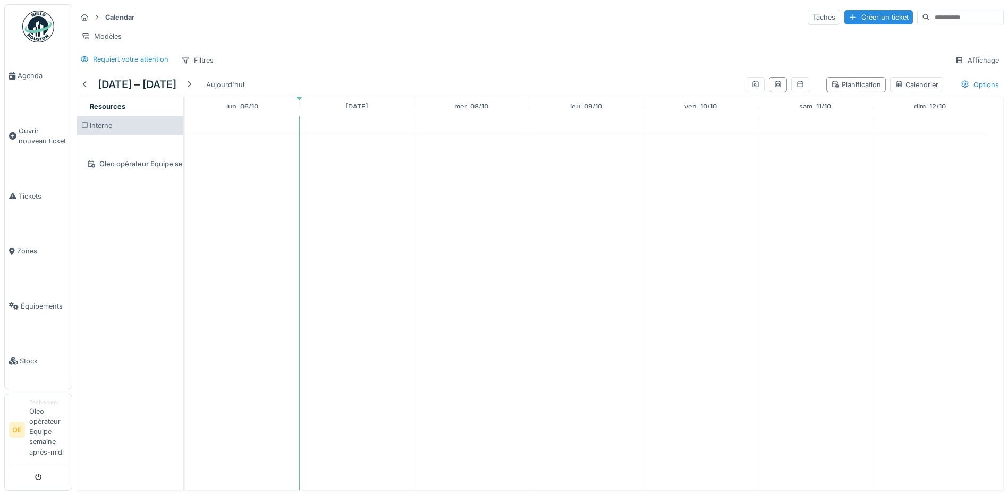  I want to click on span: Équipements, so click(44, 306).